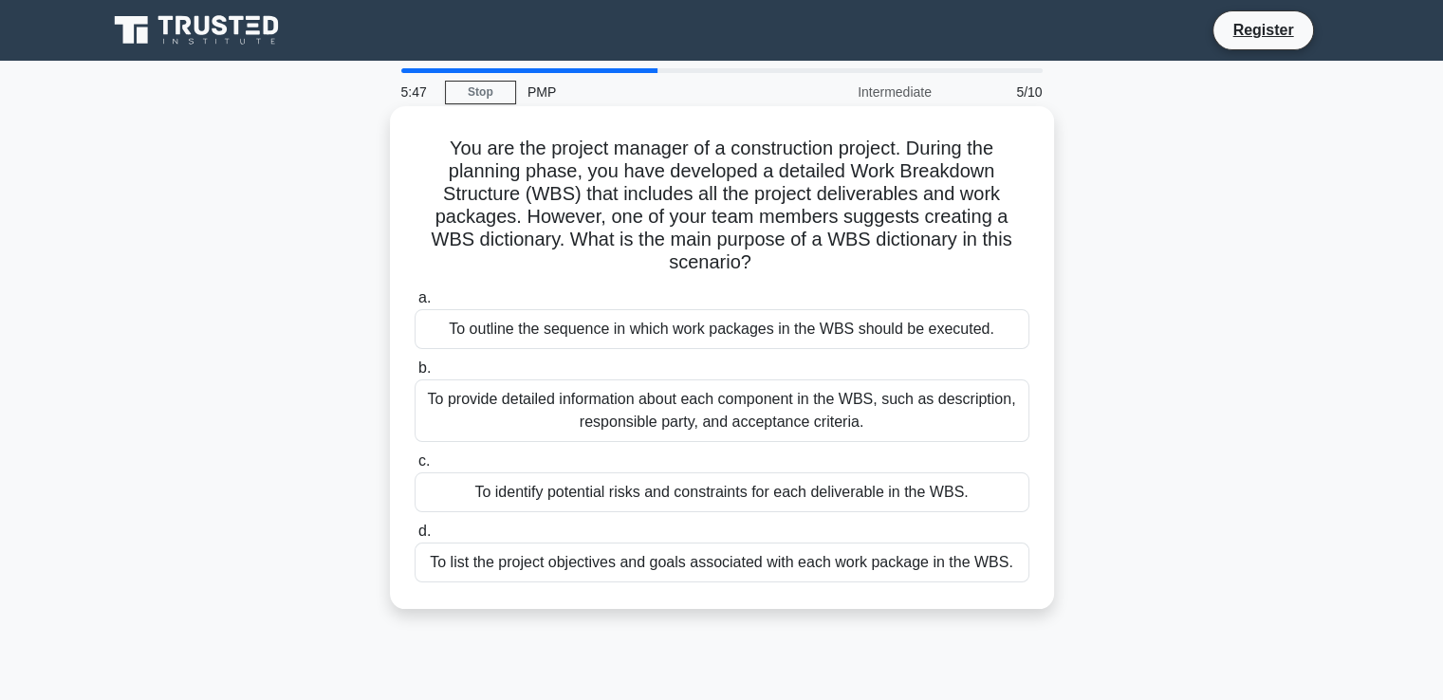 This screenshot has height=700, width=1443. Describe the element at coordinates (722, 329) in the screenshot. I see `div: To outline the sequence in which work packages in the WBS should be executed.` at that location.